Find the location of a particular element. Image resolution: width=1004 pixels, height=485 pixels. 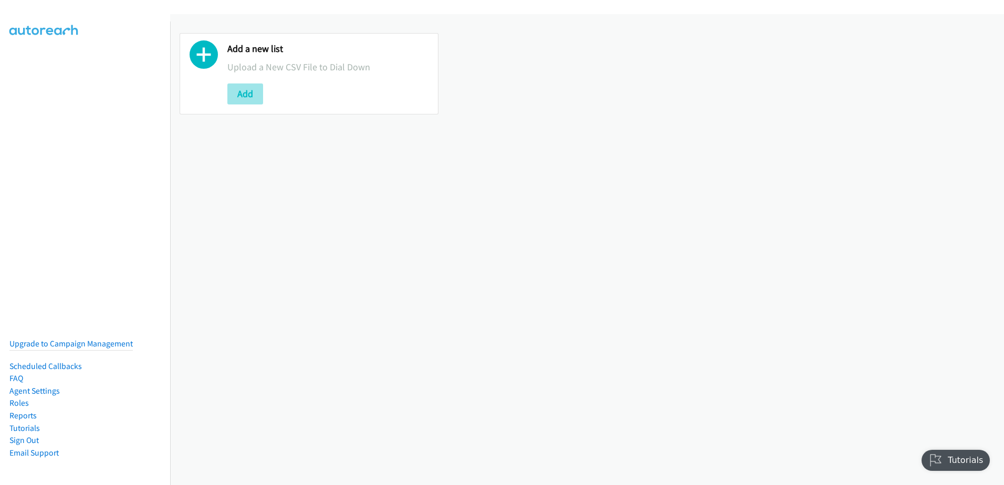

a: Scheduled Callbacks is located at coordinates (46, 366).